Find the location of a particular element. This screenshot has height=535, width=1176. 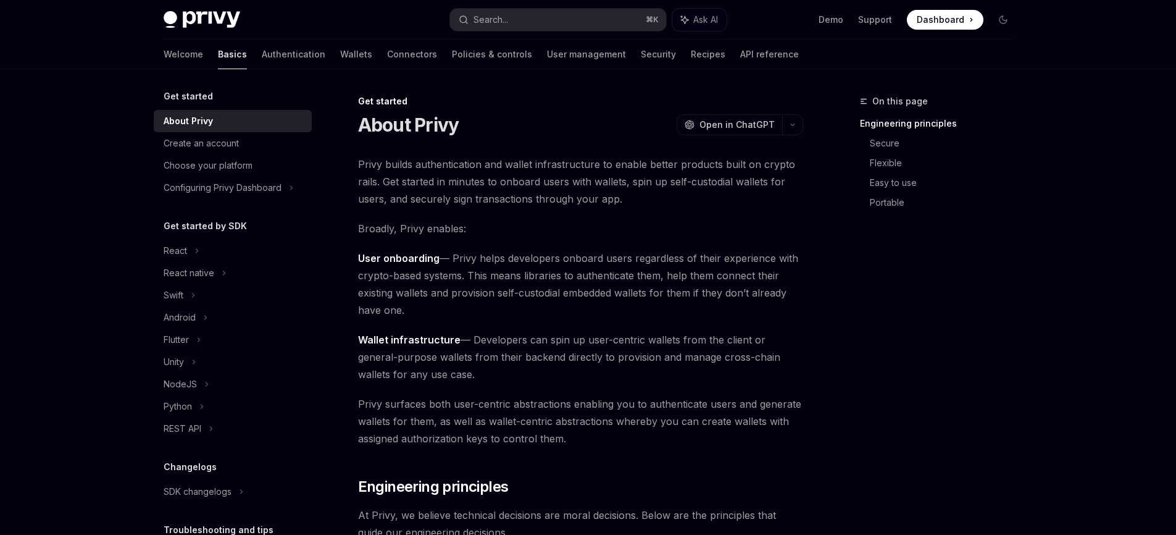

a: Flexible is located at coordinates (946, 163).